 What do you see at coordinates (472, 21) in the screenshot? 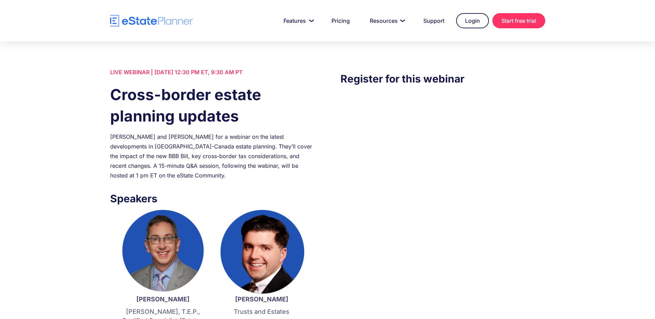
I see `a: Login` at bounding box center [472, 21].